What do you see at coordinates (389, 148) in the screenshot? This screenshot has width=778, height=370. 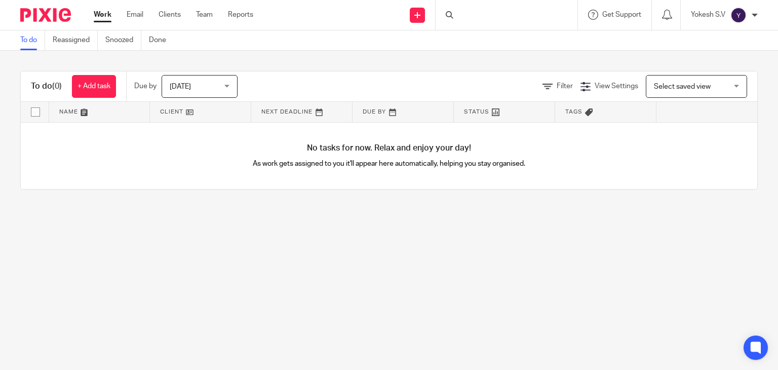 I see `h4: No tasks for now. Relax and enjoy your day!` at bounding box center [389, 148].